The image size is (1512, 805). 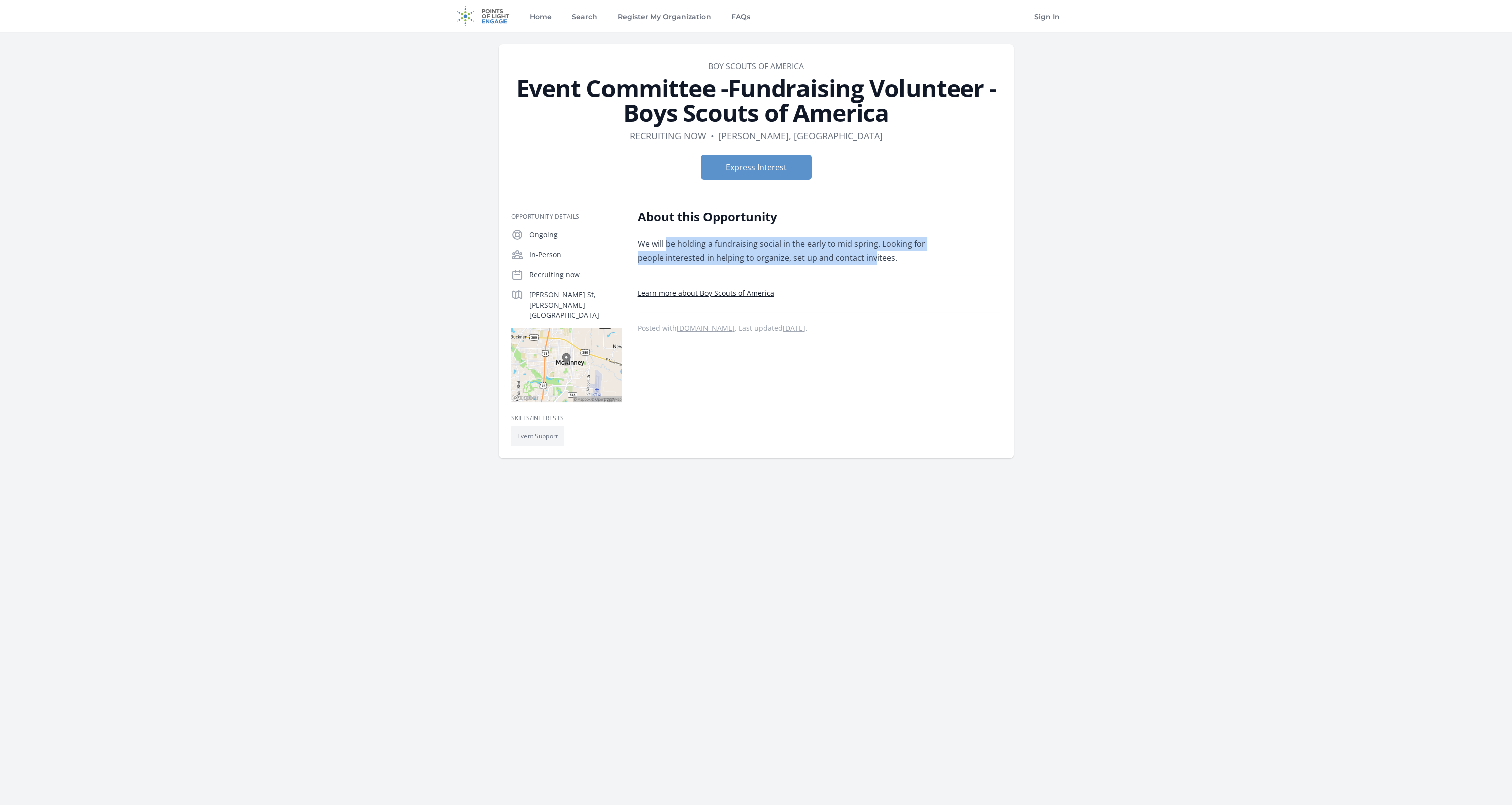 I want to click on a: Learn more about Boy Scouts of America, so click(x=706, y=293).